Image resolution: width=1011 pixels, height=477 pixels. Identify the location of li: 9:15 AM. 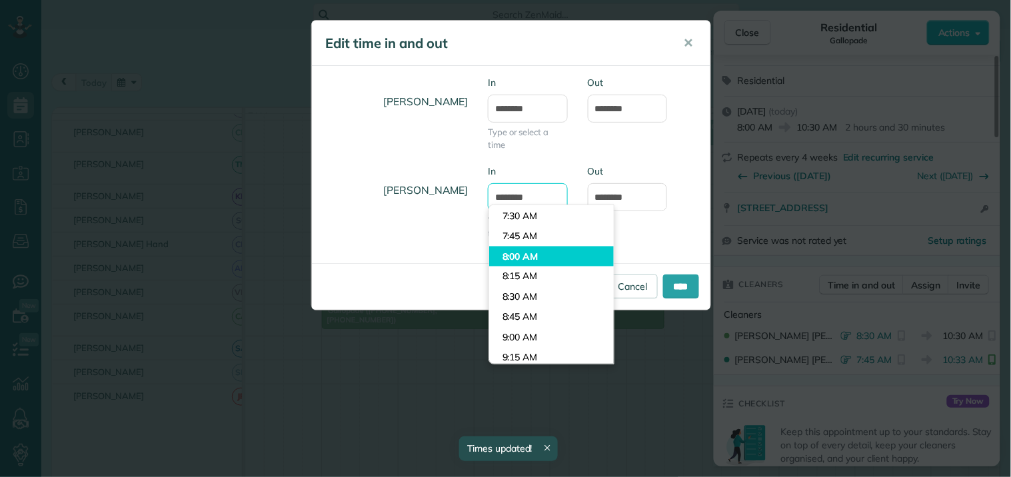
(551, 358).